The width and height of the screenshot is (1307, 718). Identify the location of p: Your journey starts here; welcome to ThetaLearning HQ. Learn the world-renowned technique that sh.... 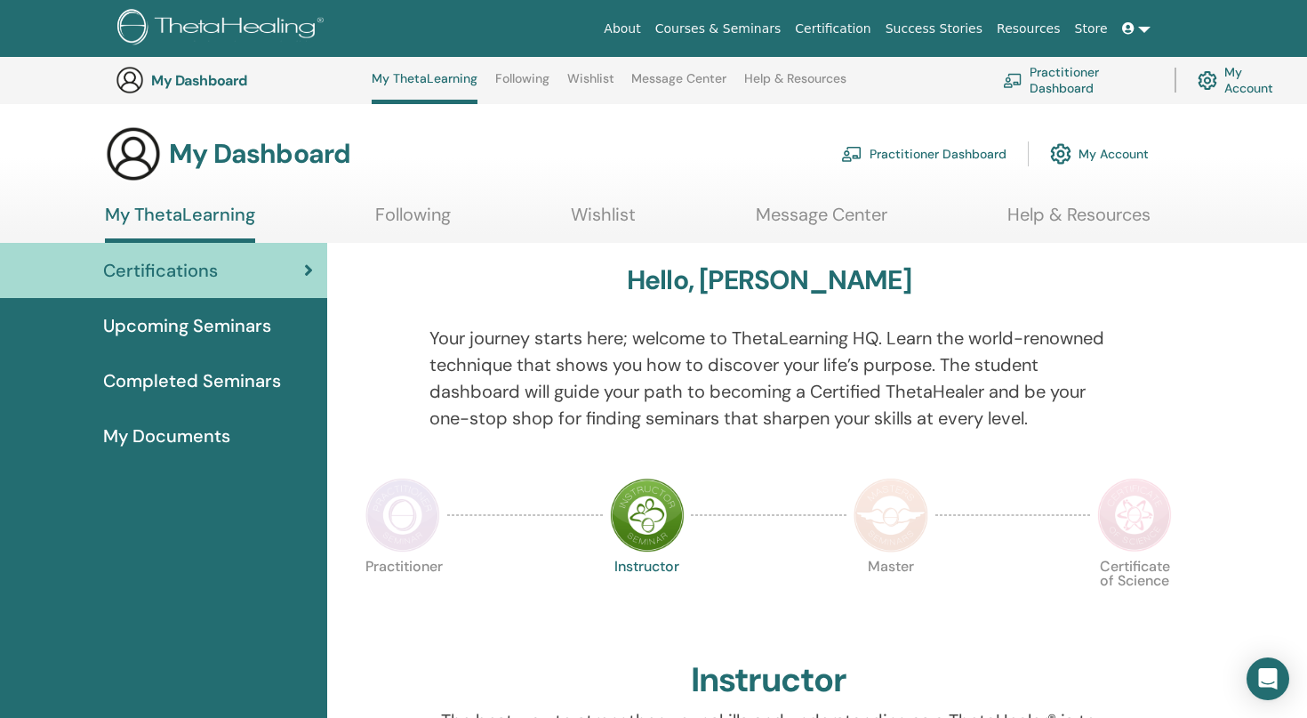
(769, 378).